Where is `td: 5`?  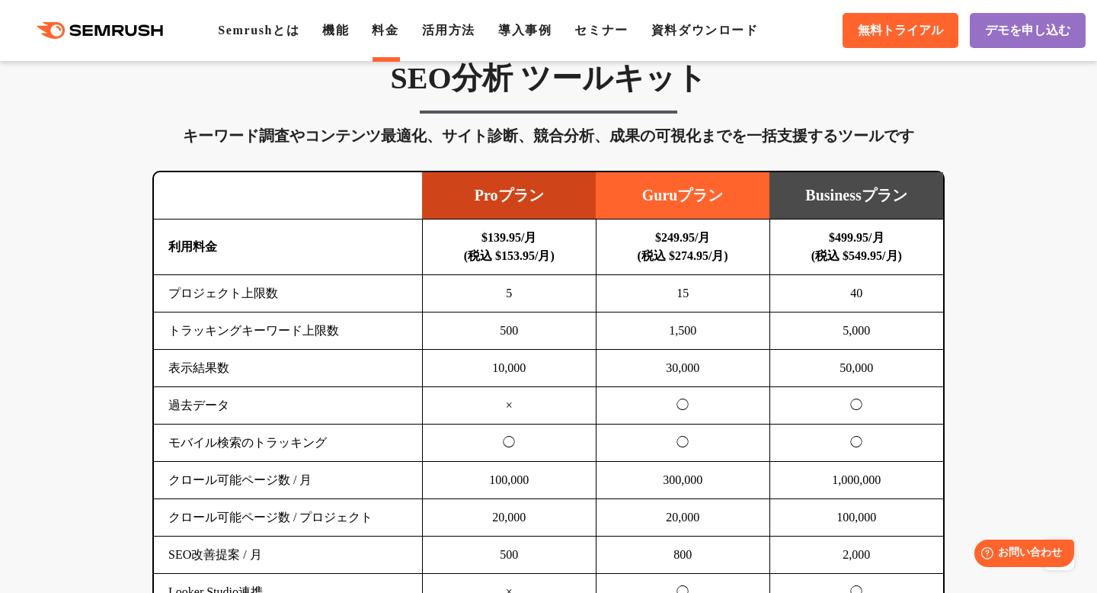
td: 5 is located at coordinates (509, 293).